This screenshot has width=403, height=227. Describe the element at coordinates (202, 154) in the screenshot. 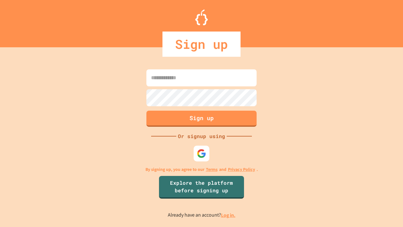

I see `img: google-icon.svg` at that location.